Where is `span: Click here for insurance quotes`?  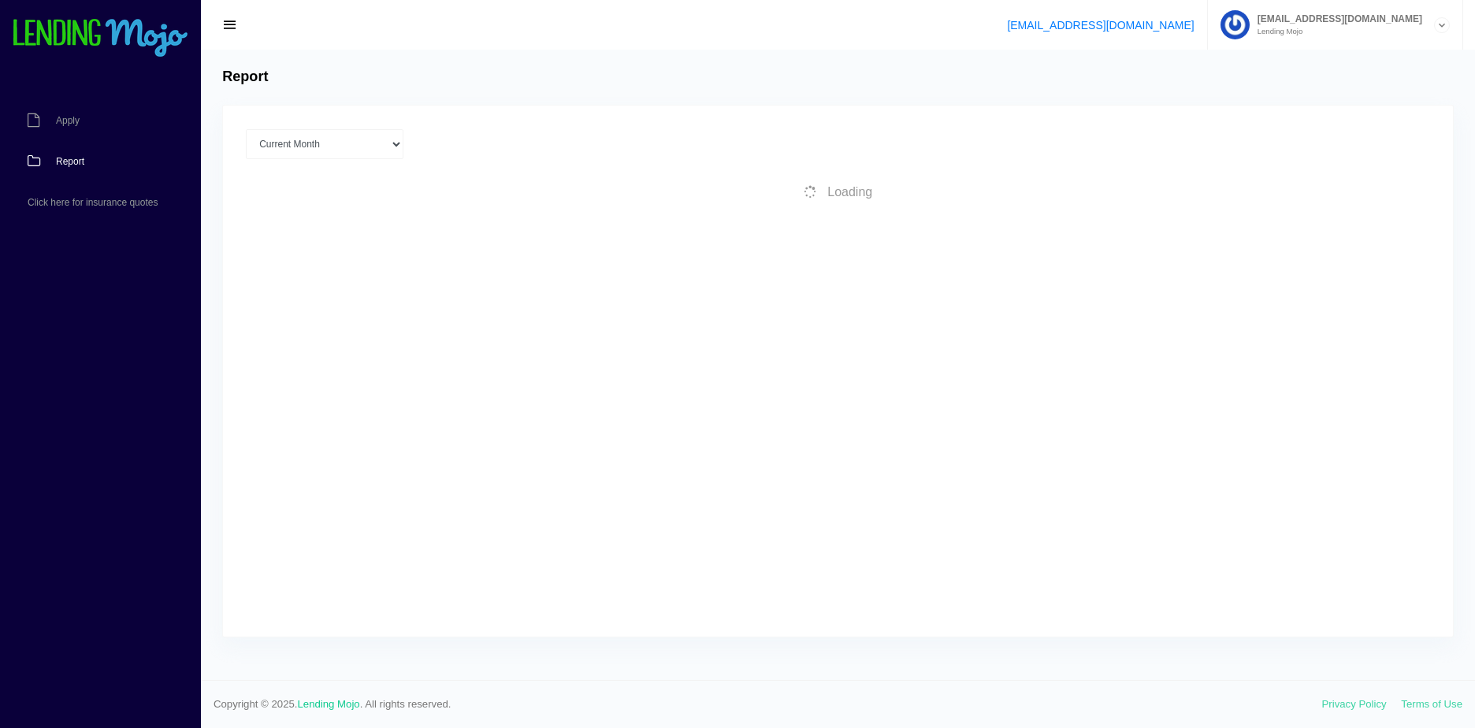
span: Click here for insurance quotes is located at coordinates (92, 202).